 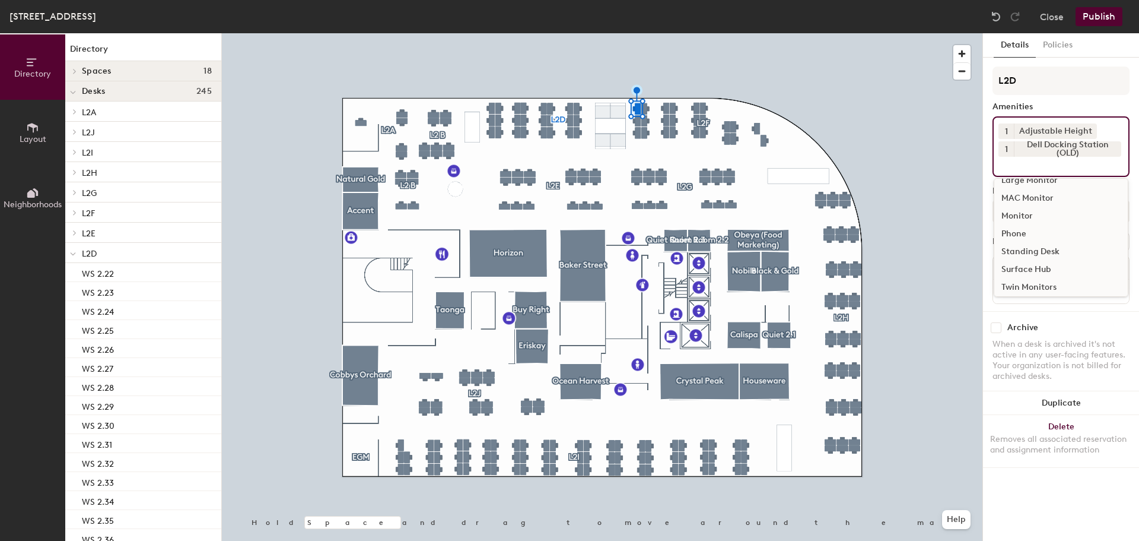 I want to click on span: 245, so click(x=204, y=91).